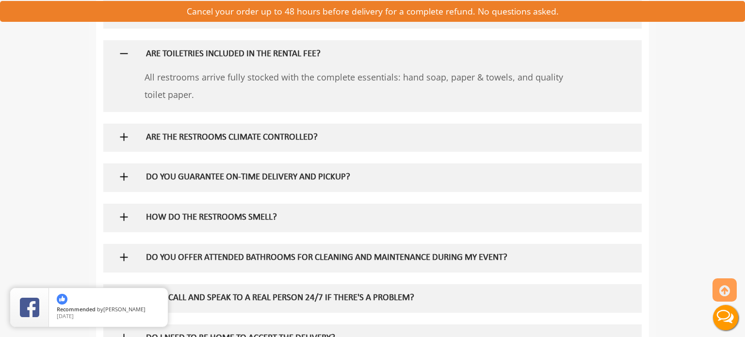 This screenshot has width=745, height=337. Describe the element at coordinates (76, 309) in the screenshot. I see `span: Recommended` at that location.